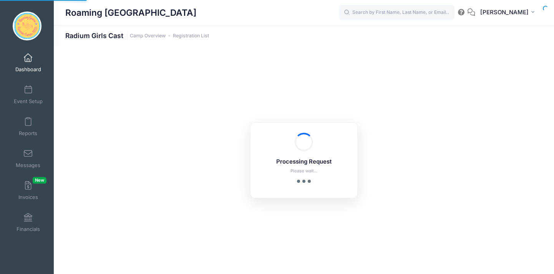 Image resolution: width=554 pixels, height=274 pixels. I want to click on span: Messages, so click(28, 165).